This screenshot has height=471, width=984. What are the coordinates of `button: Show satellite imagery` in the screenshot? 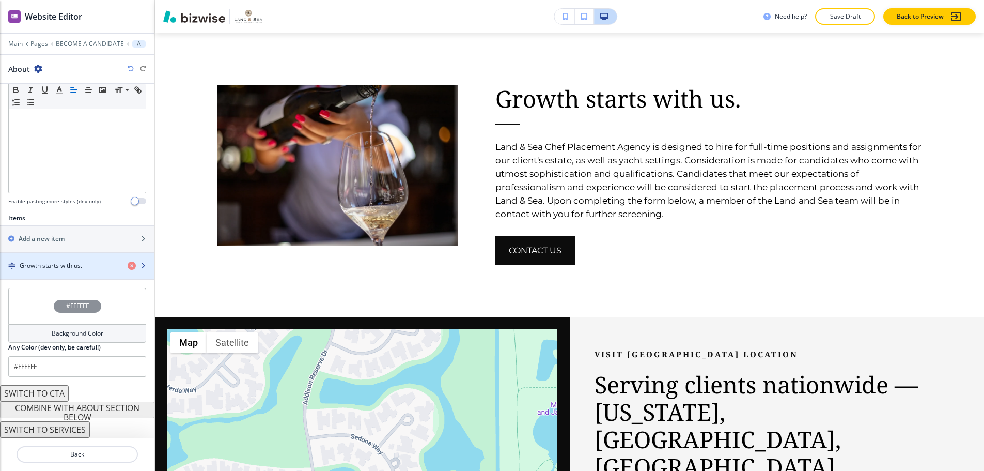 It's located at (232, 343).